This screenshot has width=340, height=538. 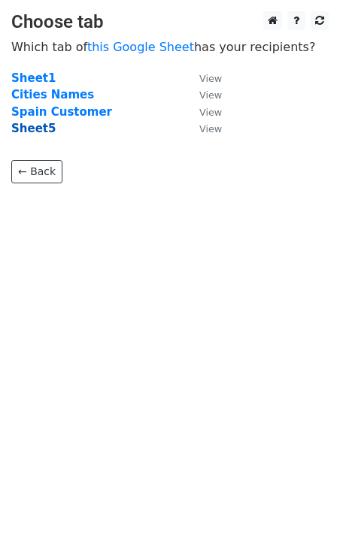 I want to click on a: ← Back, so click(x=37, y=171).